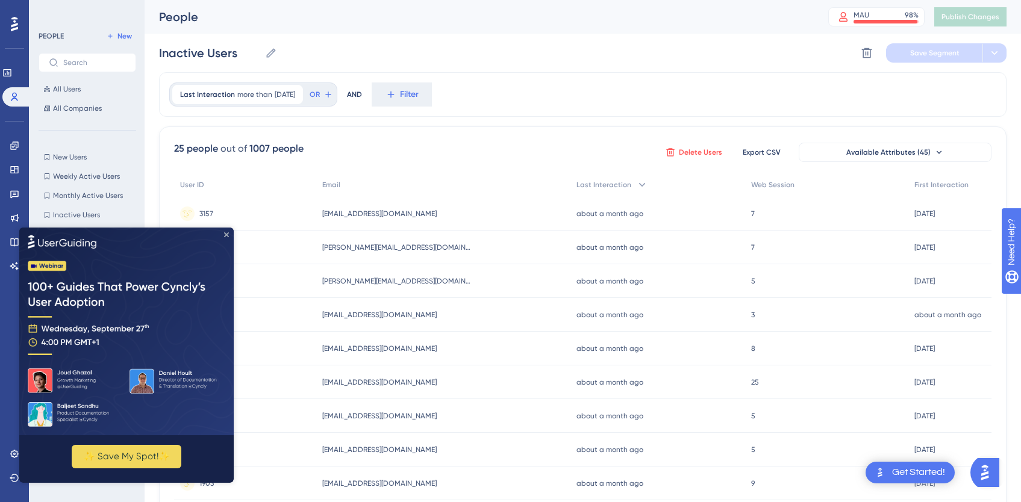 The height and width of the screenshot is (502, 1021). Describe the element at coordinates (95, 63) in the screenshot. I see `input: Search` at that location.